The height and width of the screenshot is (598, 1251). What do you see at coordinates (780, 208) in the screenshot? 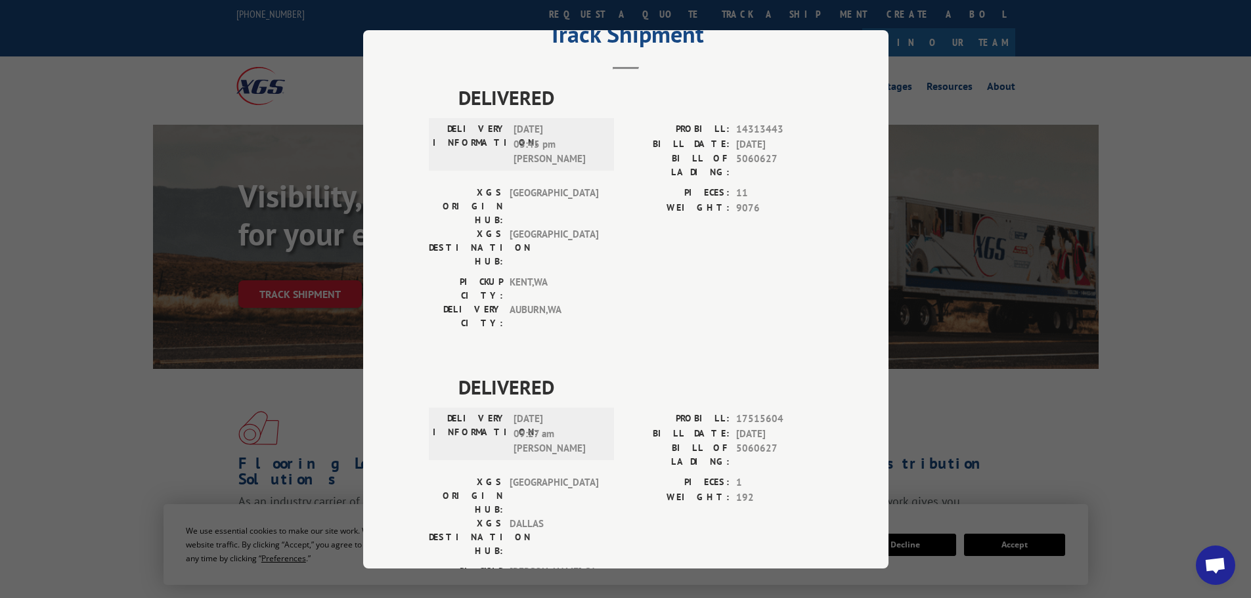
I see `span: 9076` at bounding box center [780, 208].